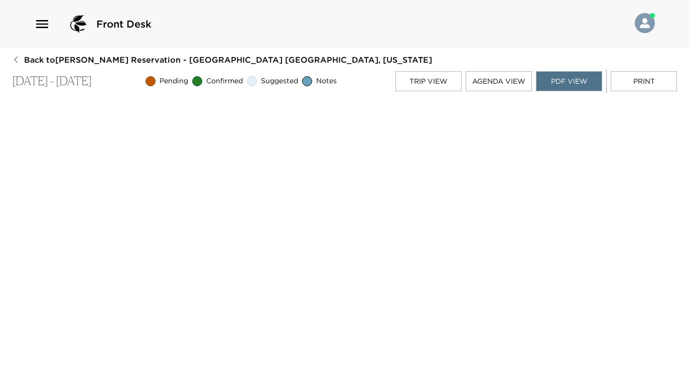  What do you see at coordinates (644, 81) in the screenshot?
I see `button: Print` at bounding box center [644, 81].